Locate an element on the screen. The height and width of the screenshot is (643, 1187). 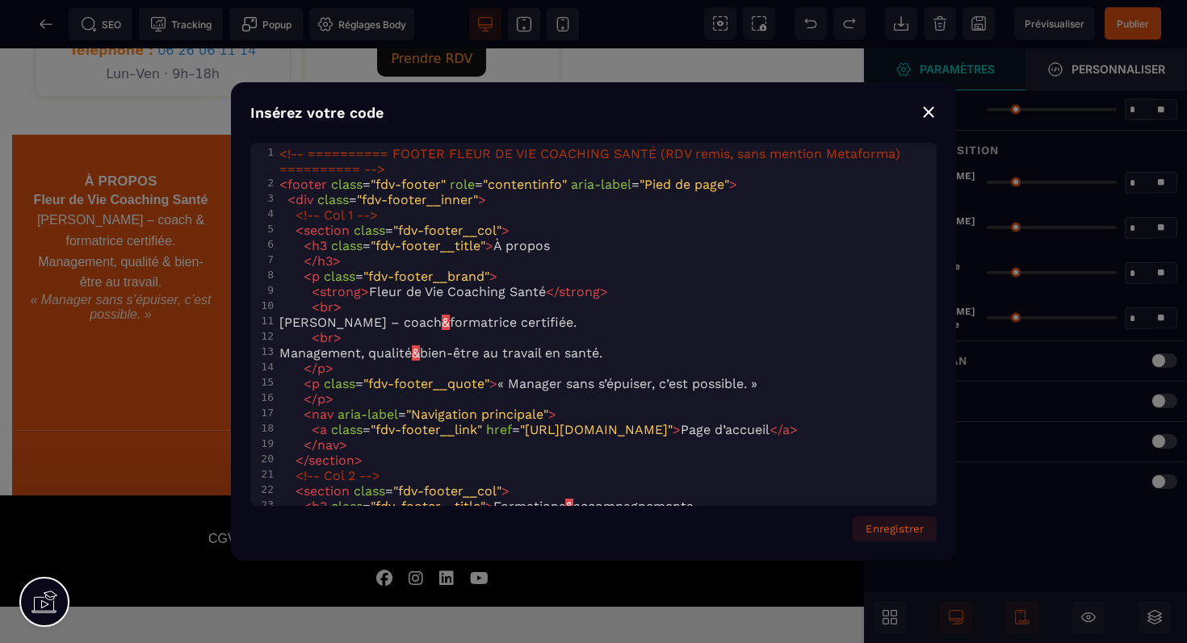
a: S’abonner à la newsletter is located at coordinates (535, 182).